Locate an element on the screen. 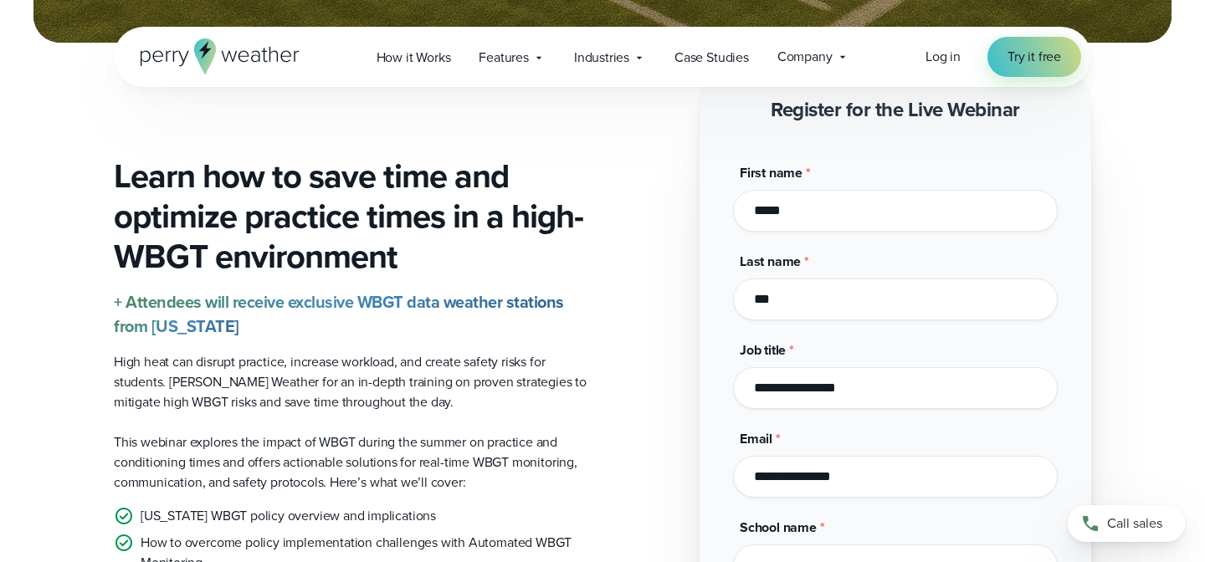 This screenshot has height=562, width=1205. span: Industries is located at coordinates (602, 58).